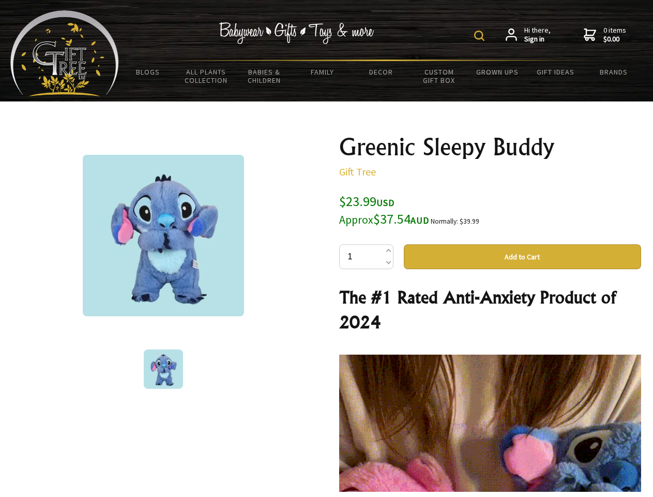  Describe the element at coordinates (148, 72) in the screenshot. I see `a: BLOGS` at that location.